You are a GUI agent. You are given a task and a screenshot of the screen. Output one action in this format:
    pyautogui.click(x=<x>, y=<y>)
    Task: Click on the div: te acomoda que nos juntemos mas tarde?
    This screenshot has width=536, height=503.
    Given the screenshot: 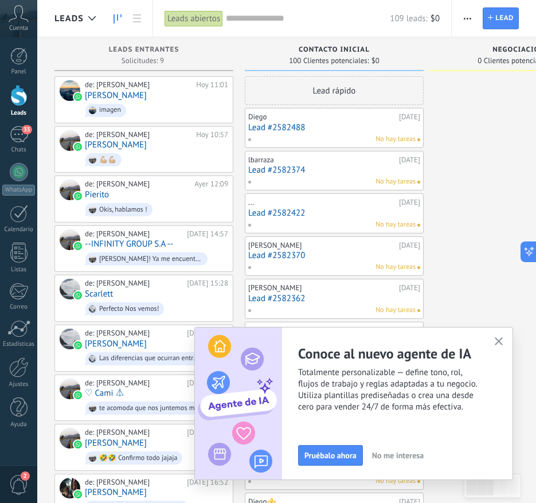 What is the action you would take?
    pyautogui.click(x=151, y=408)
    